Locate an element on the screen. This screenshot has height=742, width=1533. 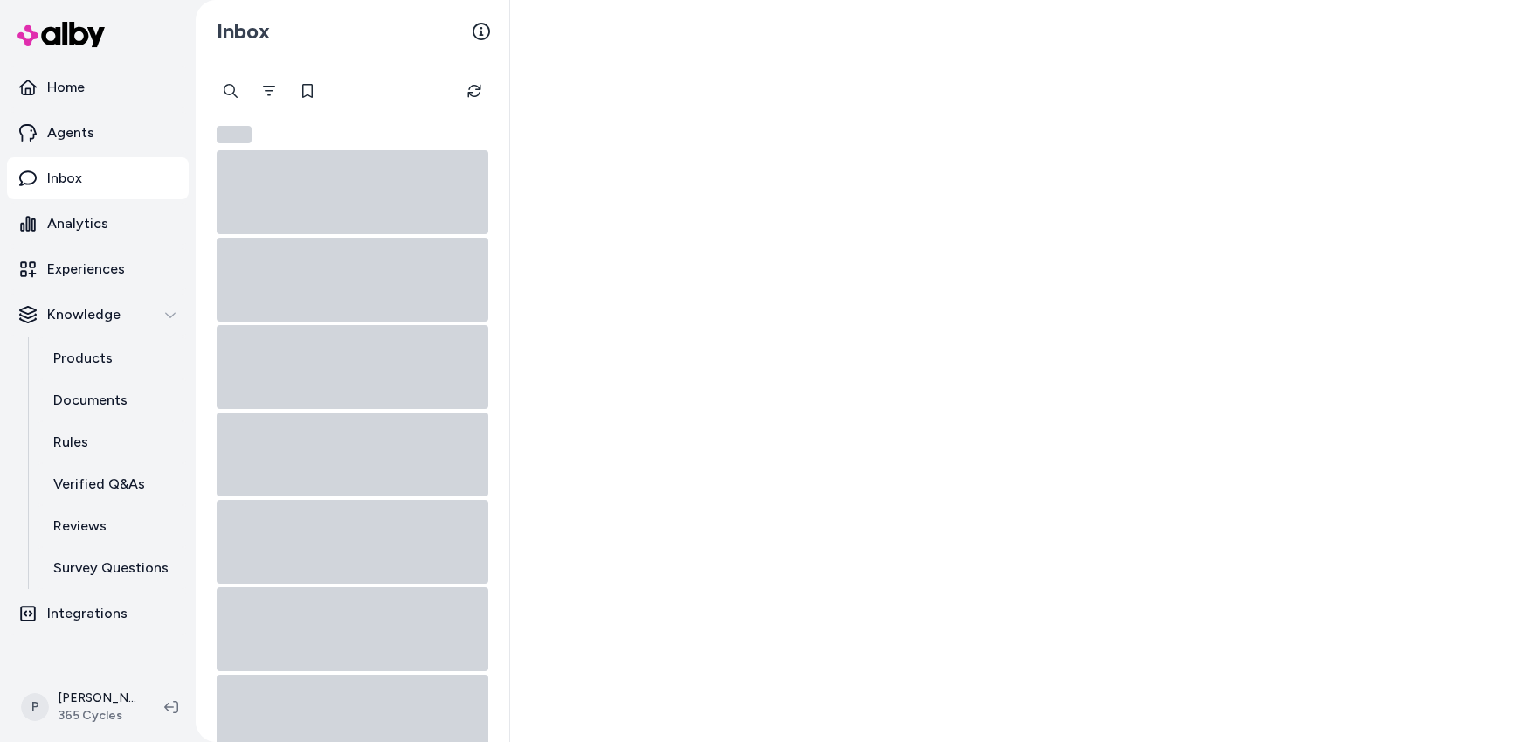
p: Agents is located at coordinates (71, 133).